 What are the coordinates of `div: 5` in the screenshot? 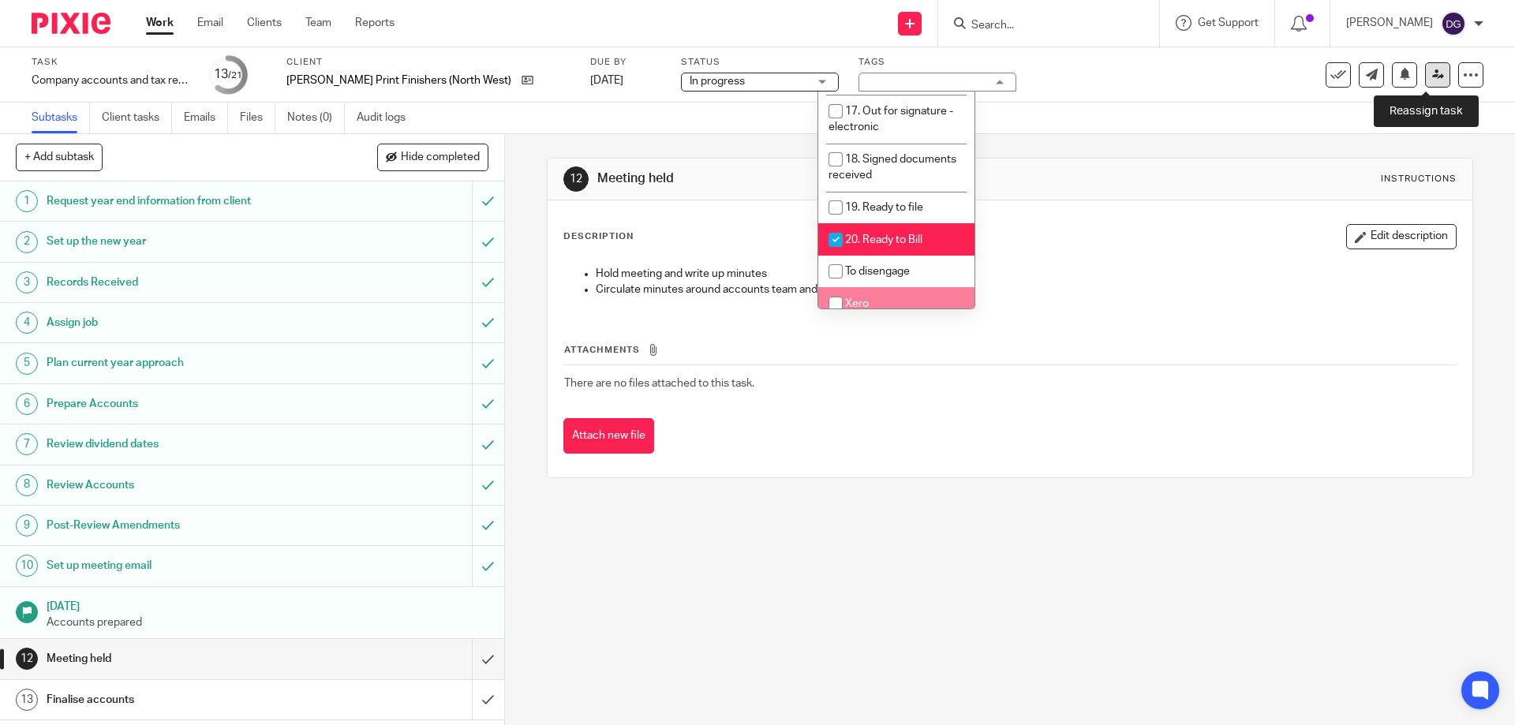 It's located at (27, 364).